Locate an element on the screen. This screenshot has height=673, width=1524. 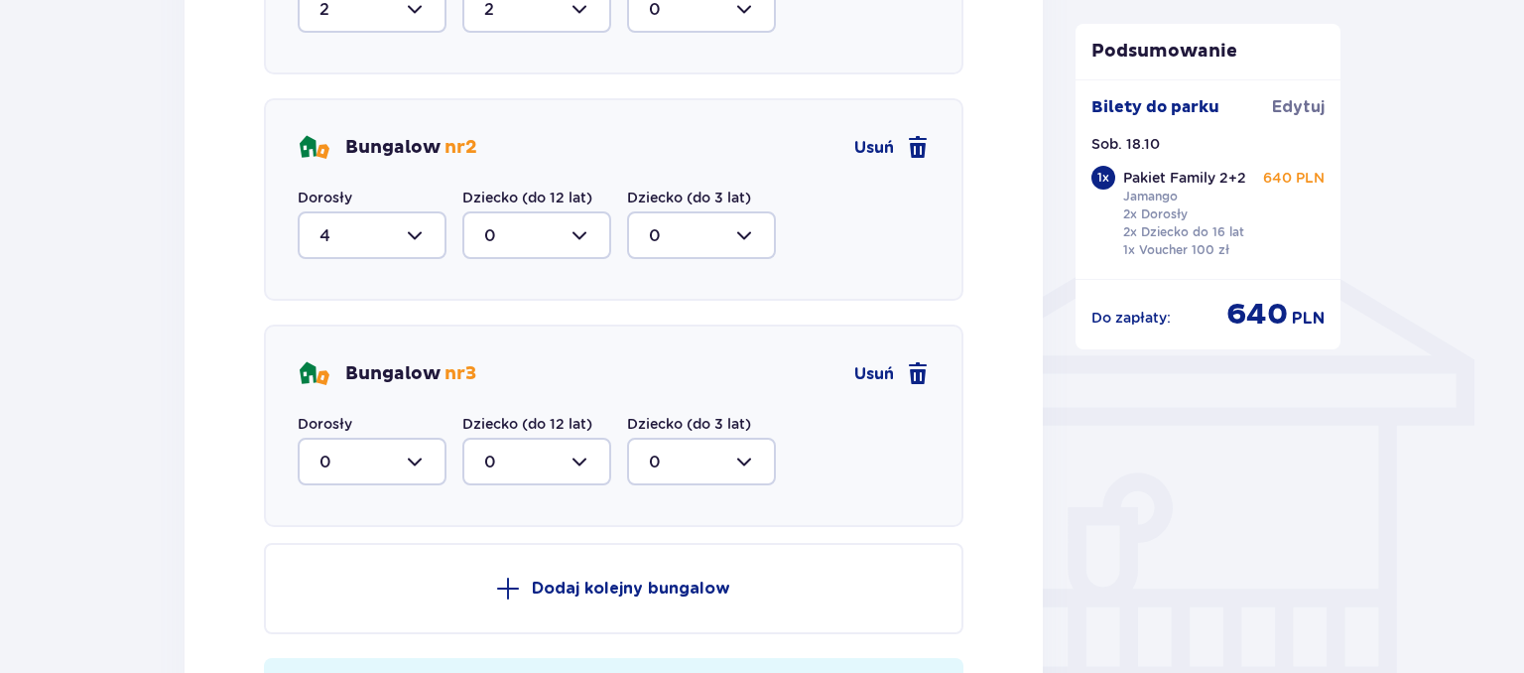
button: Dodaj kolejny bungalow is located at coordinates (613, 588).